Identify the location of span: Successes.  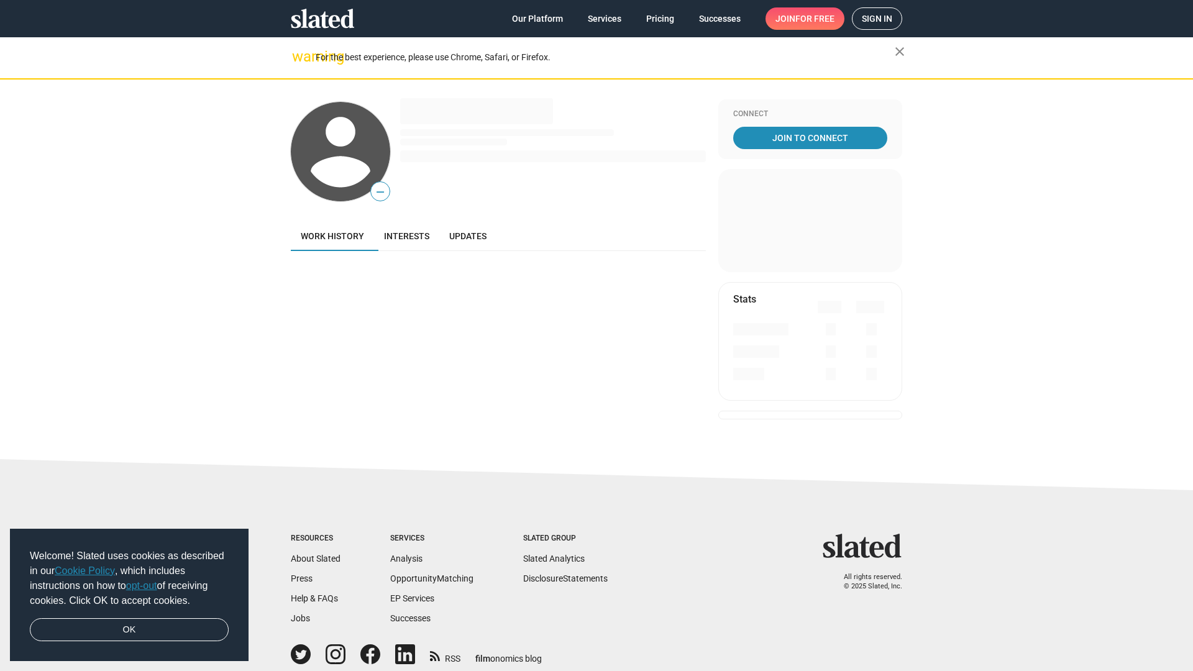
(719, 19).